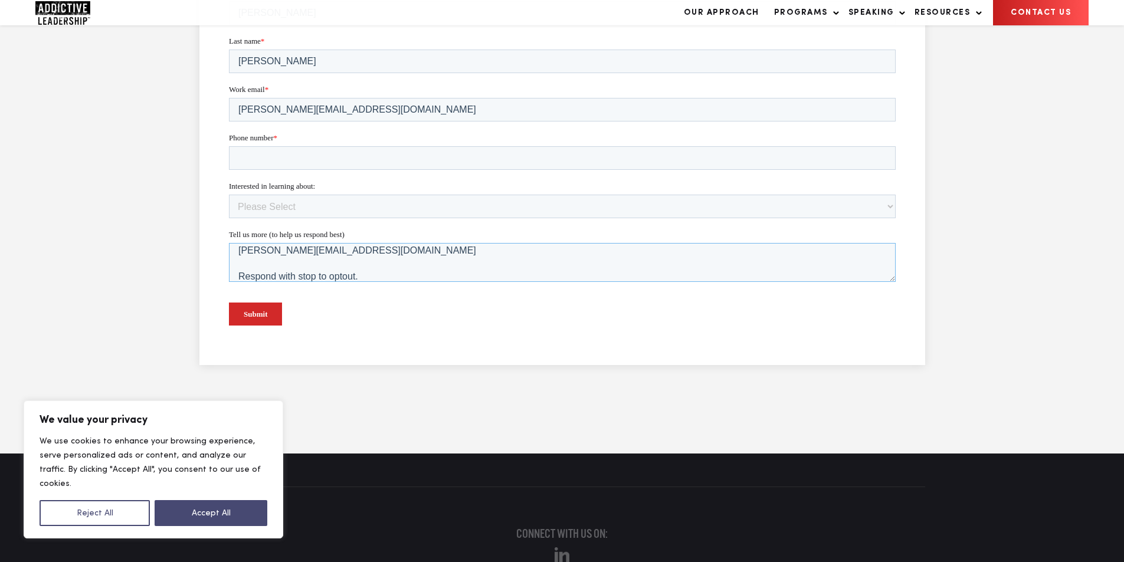 The height and width of the screenshot is (562, 1124). What do you see at coordinates (804, 12) in the screenshot?
I see `a: Programs` at bounding box center [804, 12].